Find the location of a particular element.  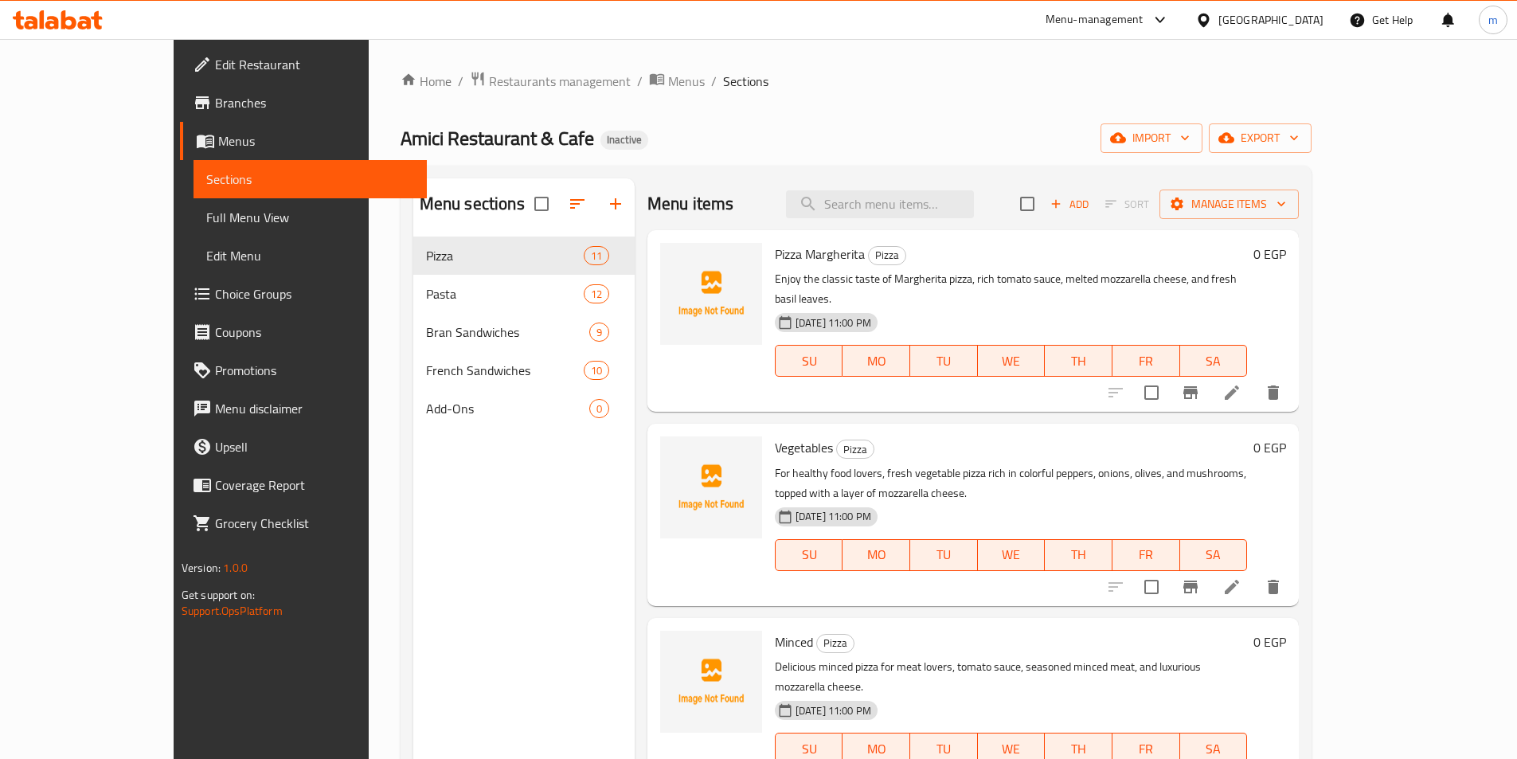

a: Coverage Report is located at coordinates (303, 485).